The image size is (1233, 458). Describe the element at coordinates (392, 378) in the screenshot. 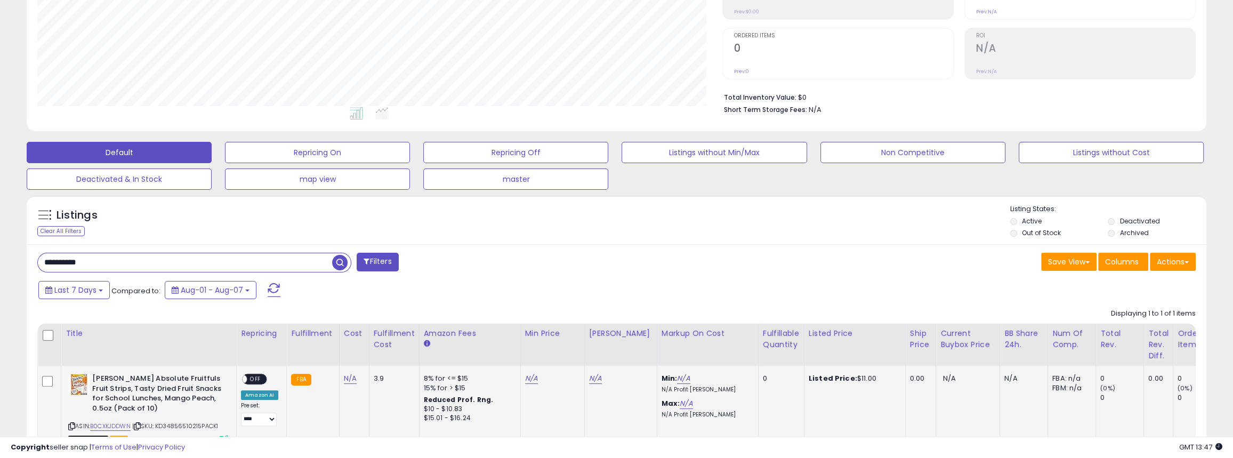

I see `div: 3.9` at that location.